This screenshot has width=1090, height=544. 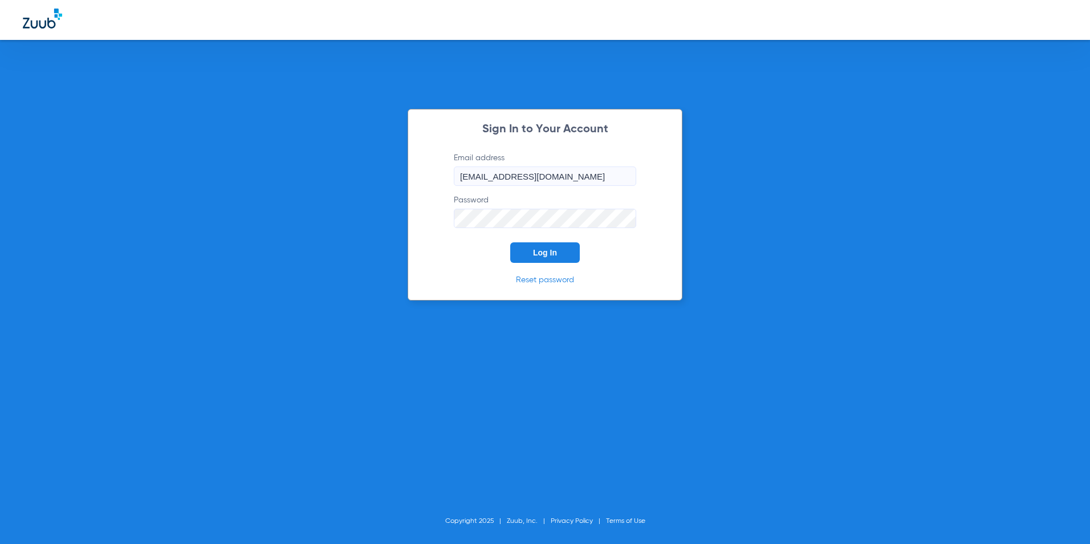 What do you see at coordinates (545, 218) in the screenshot?
I see `input: Password` at bounding box center [545, 218].